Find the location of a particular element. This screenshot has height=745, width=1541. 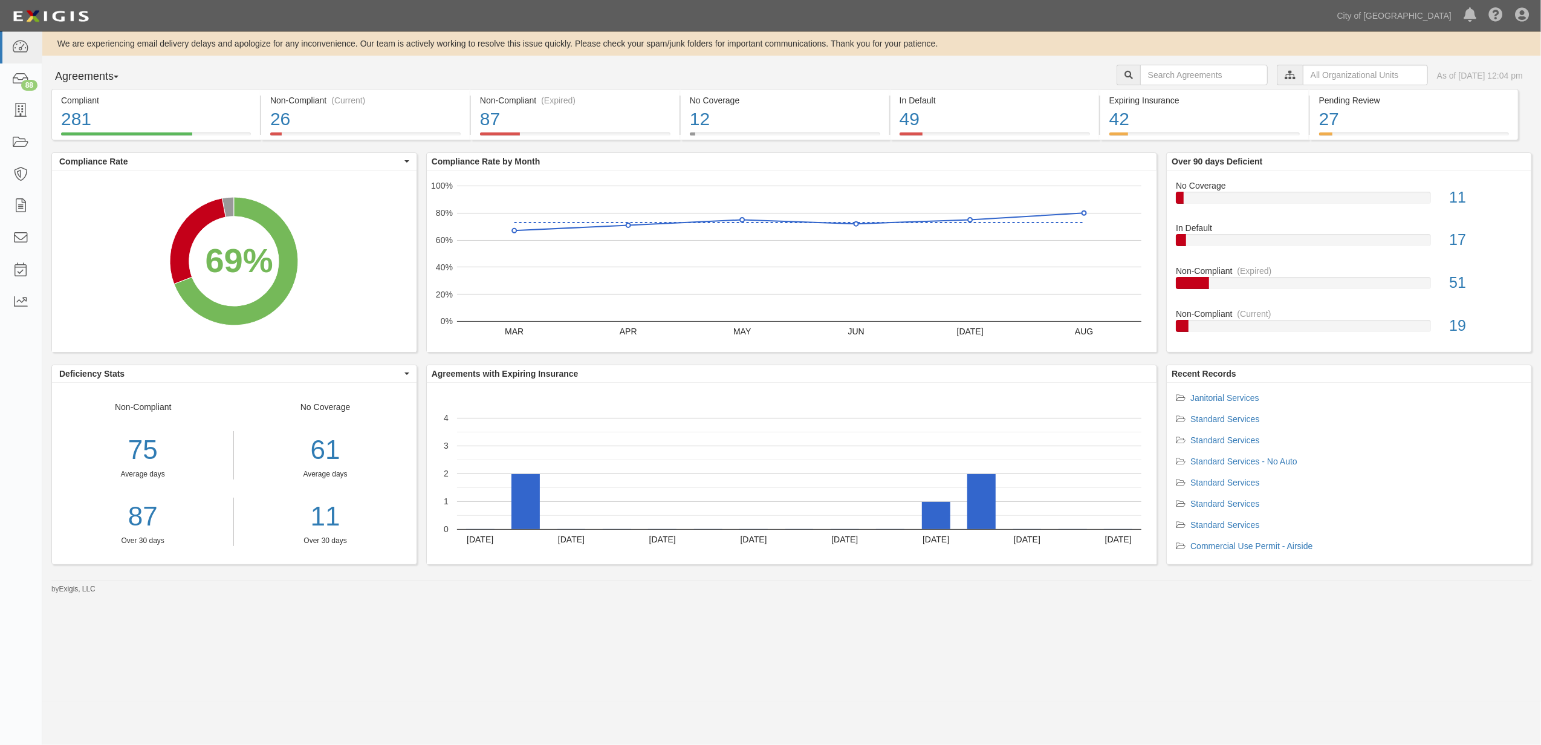

text: 80% is located at coordinates (444, 213).